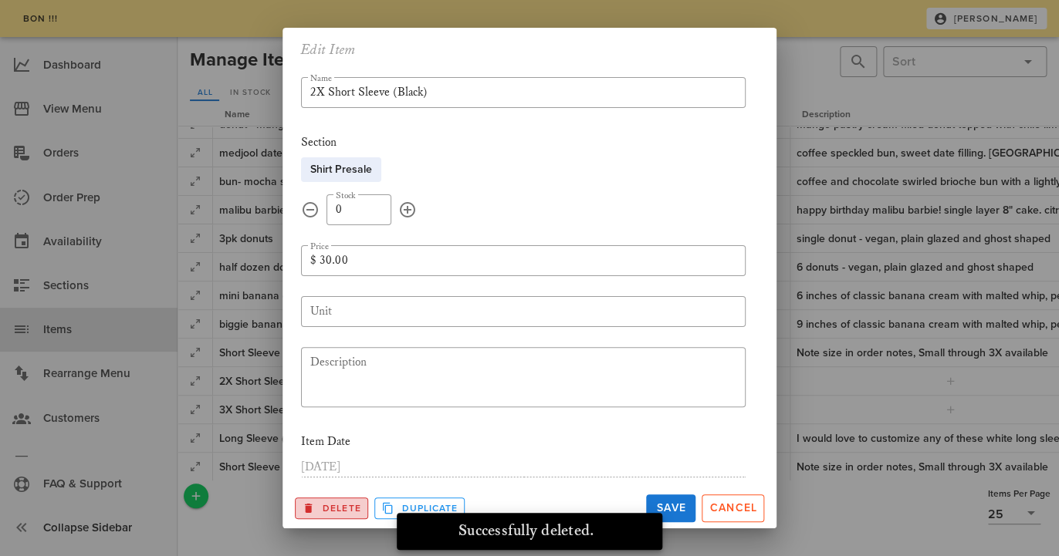 The width and height of the screenshot is (1059, 556). Describe the element at coordinates (346, 195) in the screenshot. I see `label: Stock` at that location.